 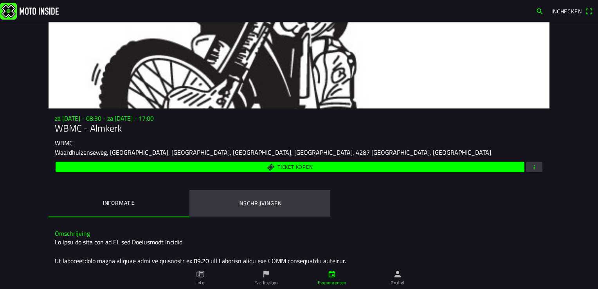 What do you see at coordinates (119, 203) in the screenshot?
I see `ion-label: Informatie` at bounding box center [119, 203].